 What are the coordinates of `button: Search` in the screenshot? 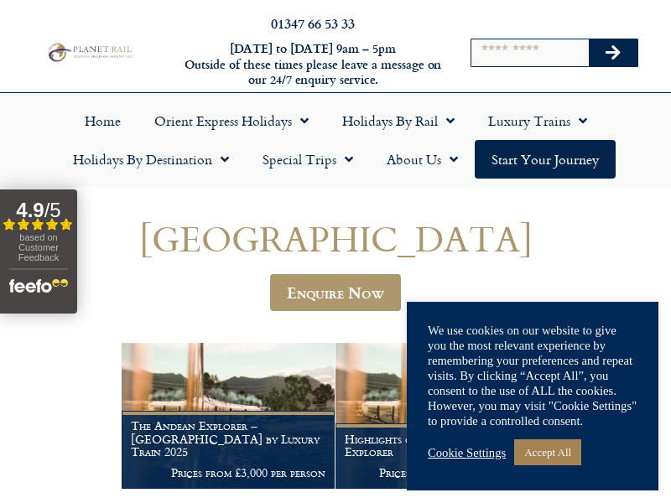 It's located at (613, 53).